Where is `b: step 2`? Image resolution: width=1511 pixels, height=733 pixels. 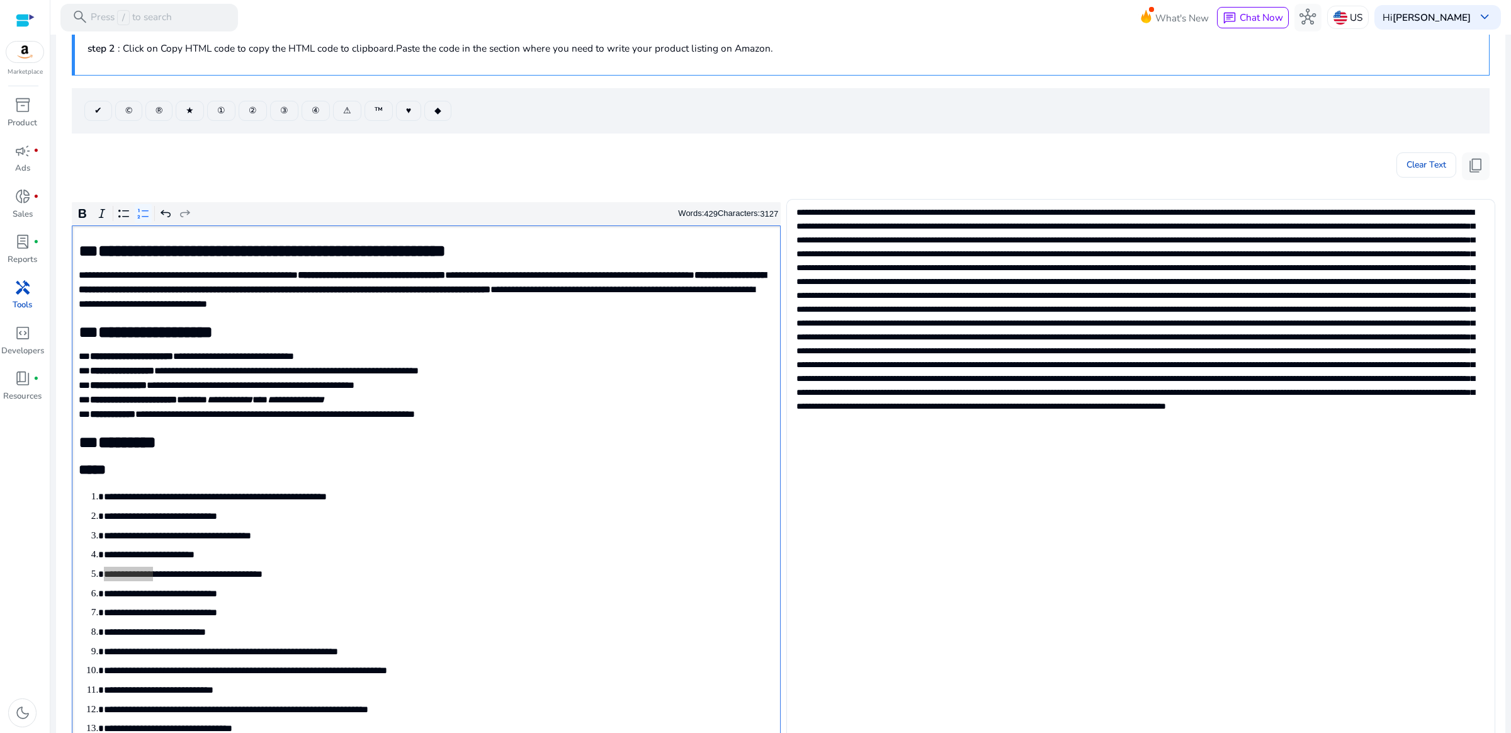 b: step 2 is located at coordinates (101, 48).